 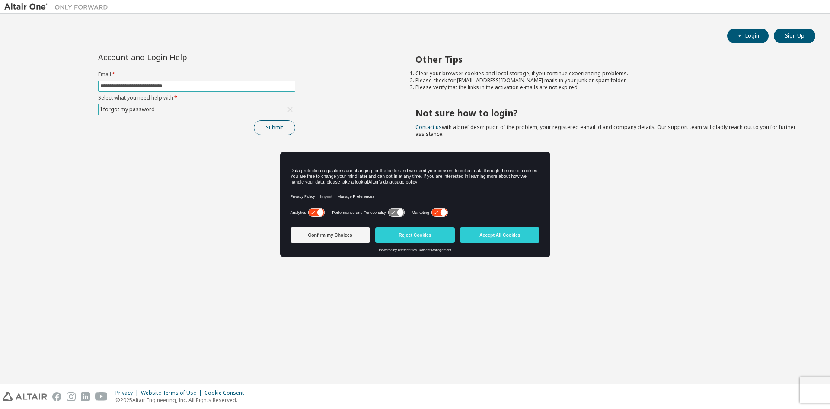 What do you see at coordinates (275, 128) in the screenshot?
I see `button: Submit` at bounding box center [275, 128].